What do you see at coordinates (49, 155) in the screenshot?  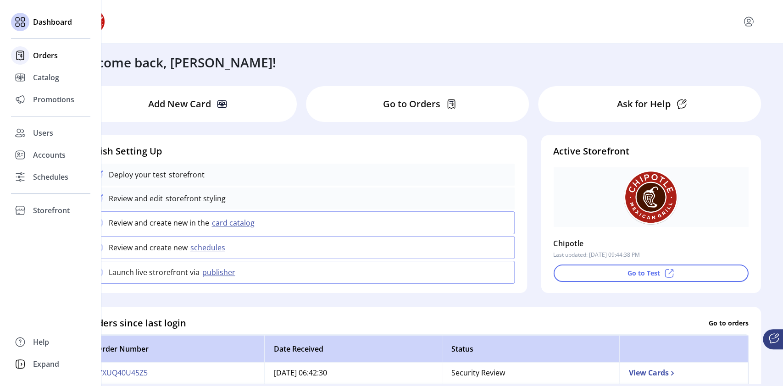 I see `span: Accounts` at bounding box center [49, 155].